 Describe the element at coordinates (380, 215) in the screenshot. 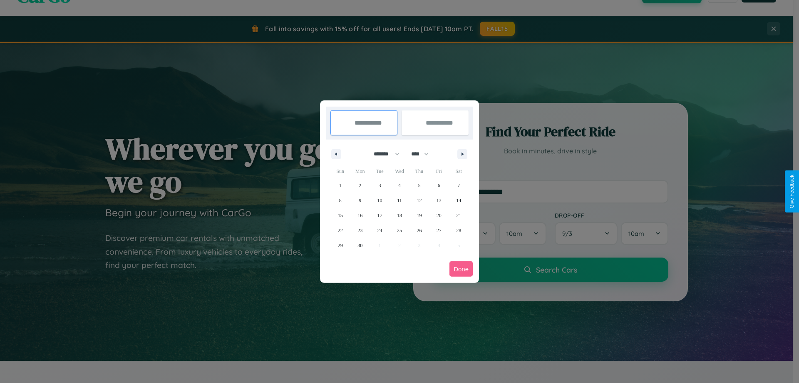

I see `button: 17` at that location.